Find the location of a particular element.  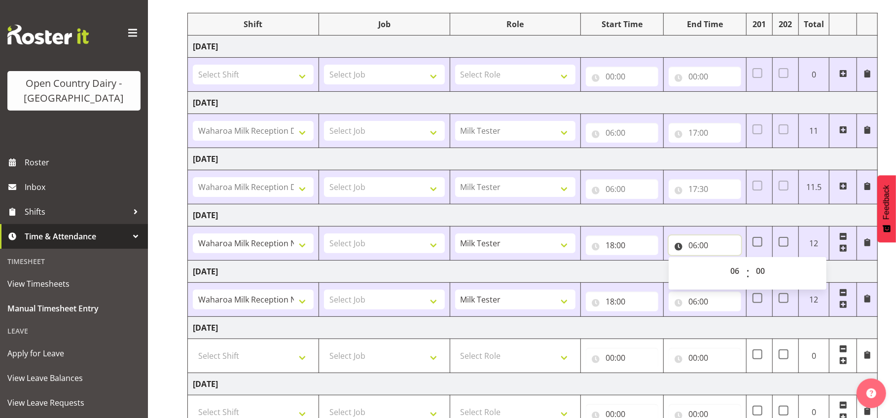

div: End Time is located at coordinates (705, 24).